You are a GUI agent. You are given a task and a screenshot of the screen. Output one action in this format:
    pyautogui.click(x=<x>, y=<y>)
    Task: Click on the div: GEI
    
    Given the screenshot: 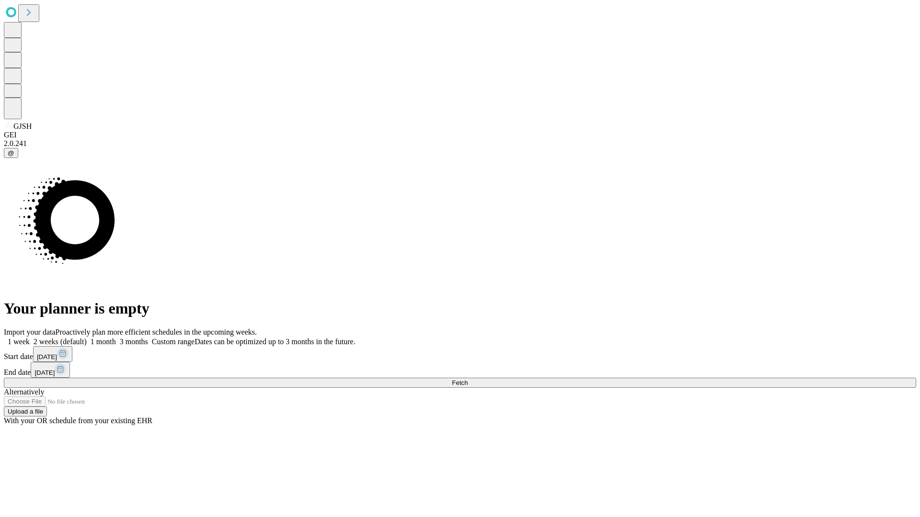 What is the action you would take?
    pyautogui.click(x=460, y=135)
    